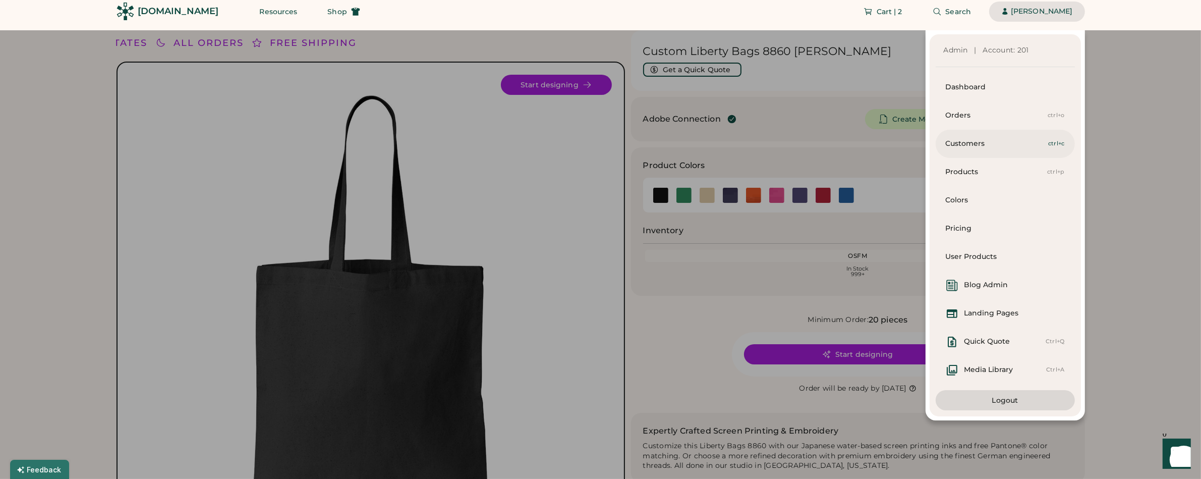 The width and height of the screenshot is (1201, 479). Describe the element at coordinates (1057, 144) in the screenshot. I see `div: ctrl+c` at that location.